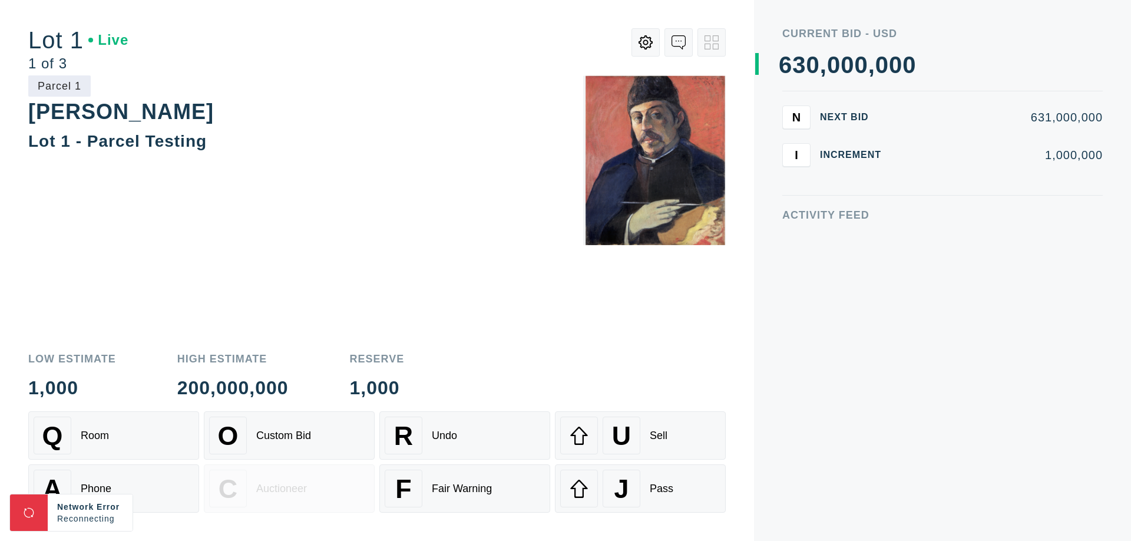  What do you see at coordinates (1001, 155) in the screenshot?
I see `div: 1,000,000` at bounding box center [1001, 155].